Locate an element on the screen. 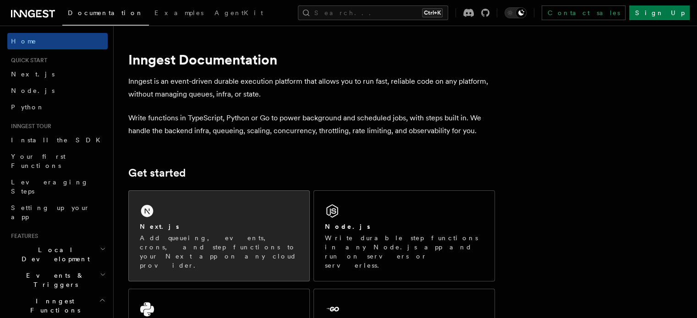 The width and height of the screenshot is (697, 318). a: Next.jsAdd queueing, events, crons, and step functions to your Next app on any cloud provider. is located at coordinates (219, 236).